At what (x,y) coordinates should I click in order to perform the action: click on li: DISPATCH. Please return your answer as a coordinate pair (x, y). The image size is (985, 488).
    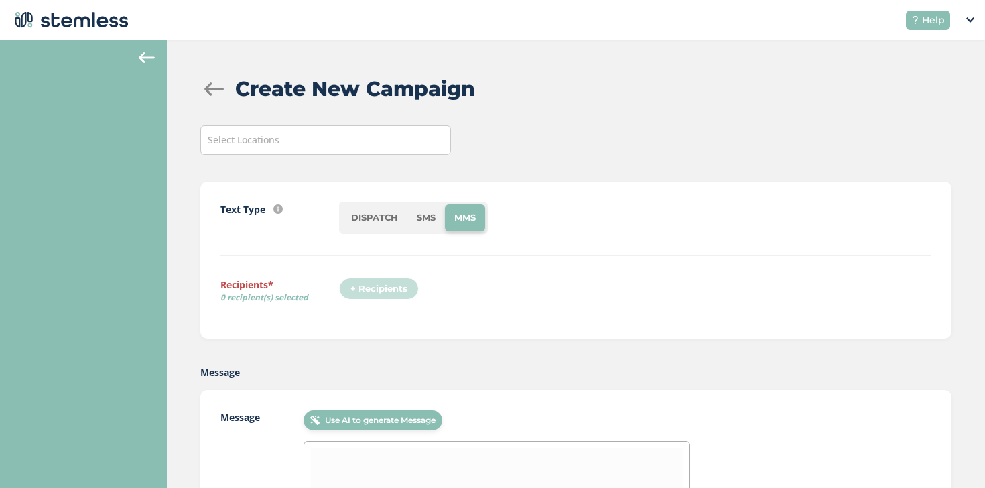
    Looking at the image, I should click on (374, 218).